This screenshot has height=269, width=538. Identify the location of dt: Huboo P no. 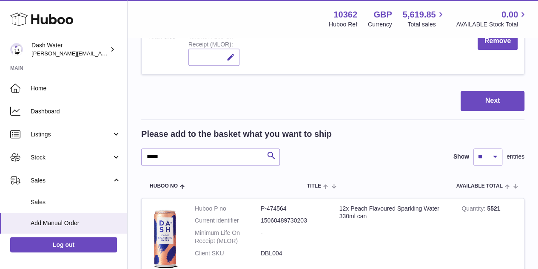
(228, 208).